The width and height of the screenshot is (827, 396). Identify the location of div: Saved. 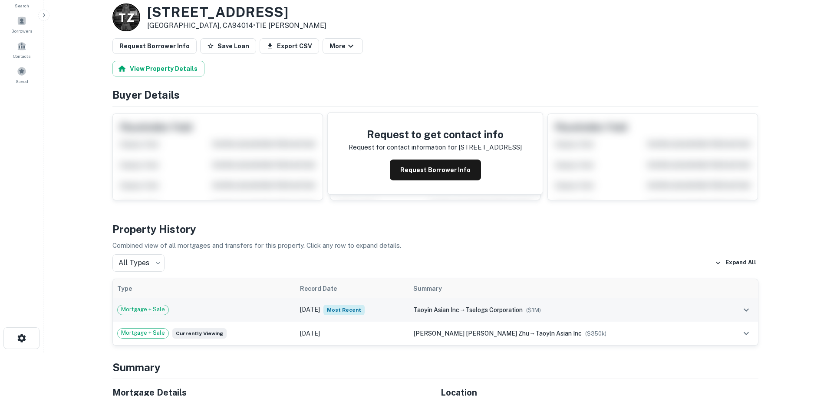
(22, 75).